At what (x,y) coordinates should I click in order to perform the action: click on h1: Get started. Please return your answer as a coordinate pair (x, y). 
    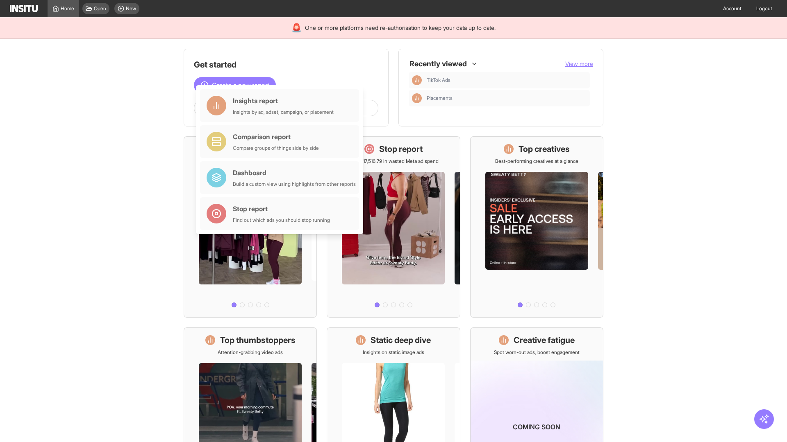
    Looking at the image, I should click on (286, 65).